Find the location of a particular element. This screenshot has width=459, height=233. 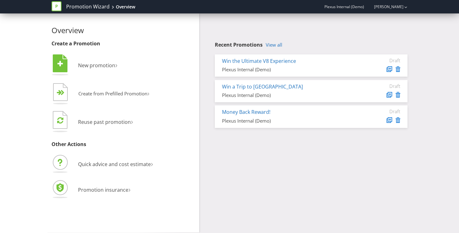

span: Promotion insurance is located at coordinates (103, 190).